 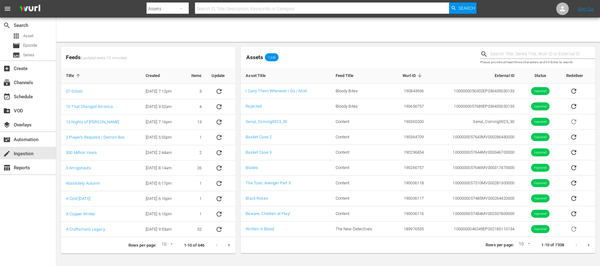 What do you see at coordinates (195, 168) in the screenshot?
I see `td: 26` at bounding box center [195, 168].